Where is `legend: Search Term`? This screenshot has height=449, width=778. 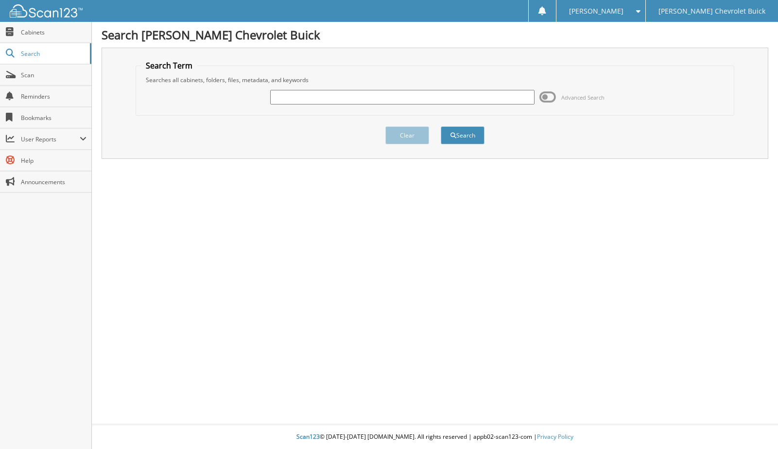 legend: Search Term is located at coordinates (169, 66).